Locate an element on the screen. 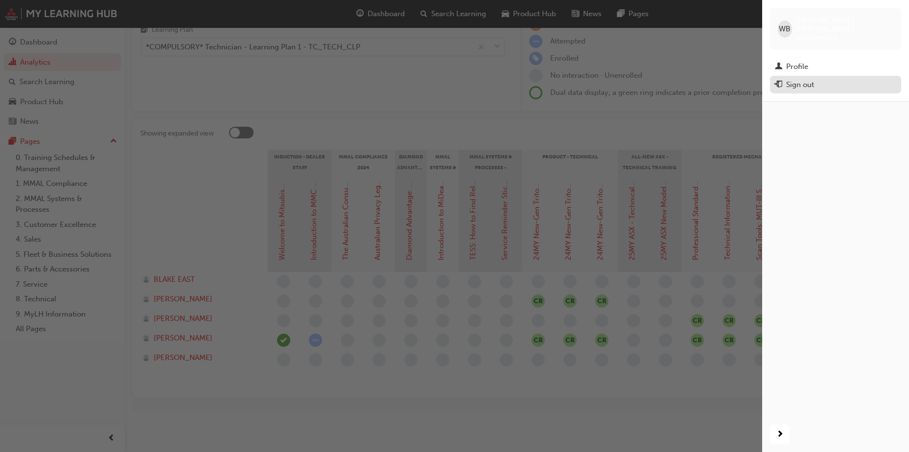 This screenshot has width=909, height=452. span: WB is located at coordinates (785, 29).